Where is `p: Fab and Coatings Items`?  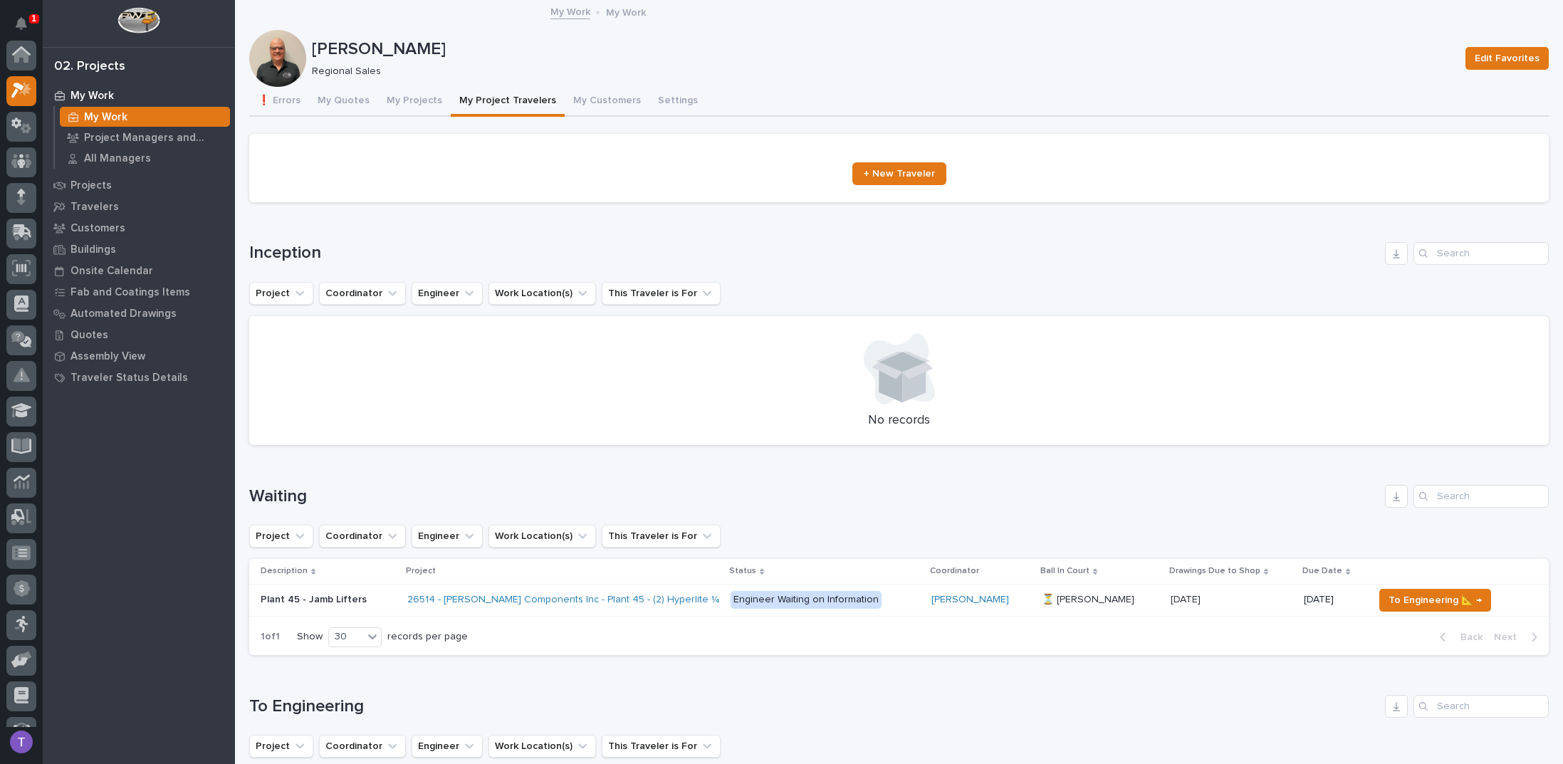
p: Fab and Coatings Items is located at coordinates (130, 293).